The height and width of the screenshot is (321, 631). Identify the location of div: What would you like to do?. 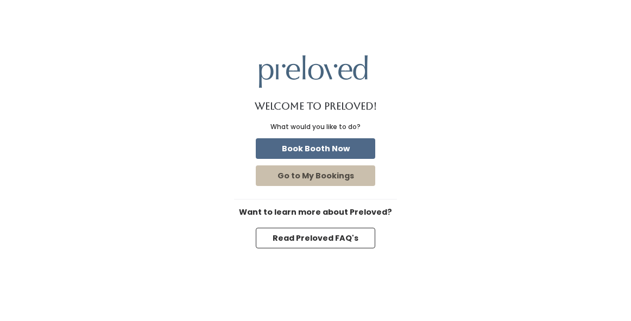
(315, 127).